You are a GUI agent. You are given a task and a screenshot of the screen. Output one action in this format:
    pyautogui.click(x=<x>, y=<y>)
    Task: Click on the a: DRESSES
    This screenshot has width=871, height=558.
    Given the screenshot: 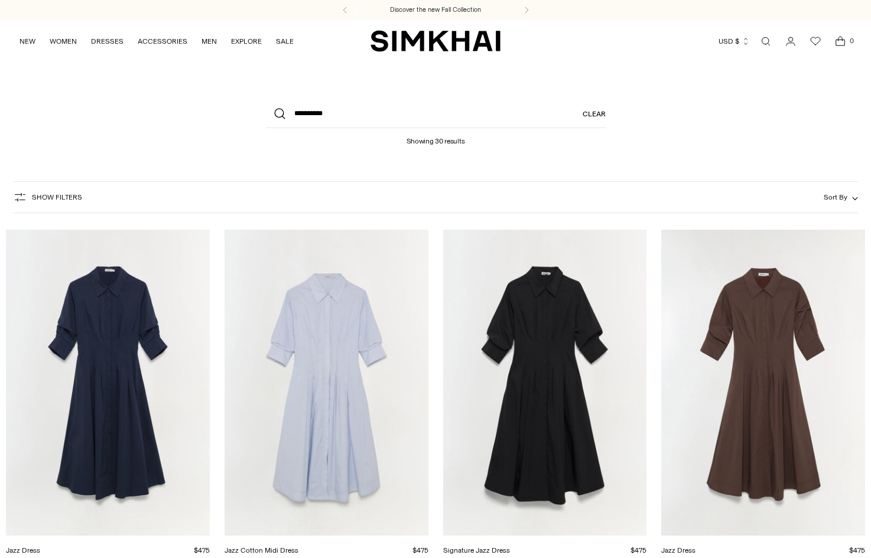 What is the action you would take?
    pyautogui.click(x=107, y=41)
    